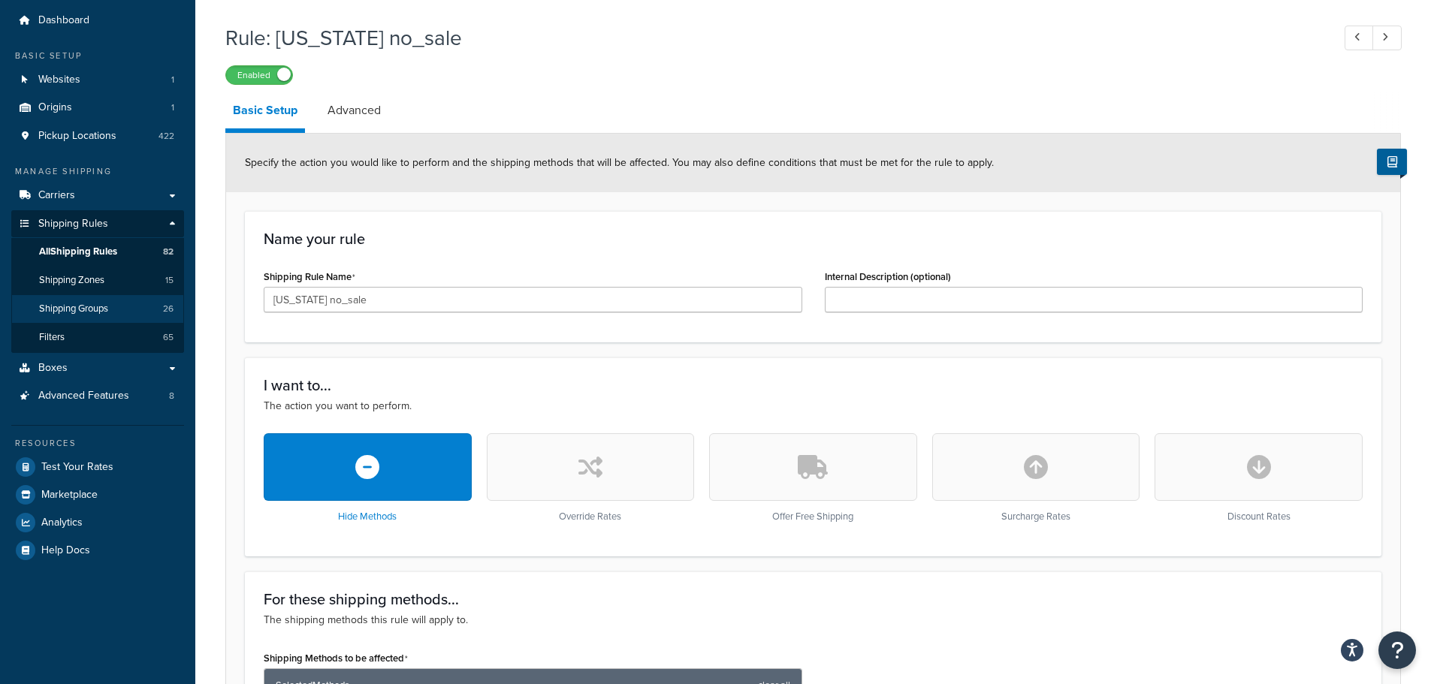  Describe the element at coordinates (98, 551) in the screenshot. I see `li: Help Docs` at that location.